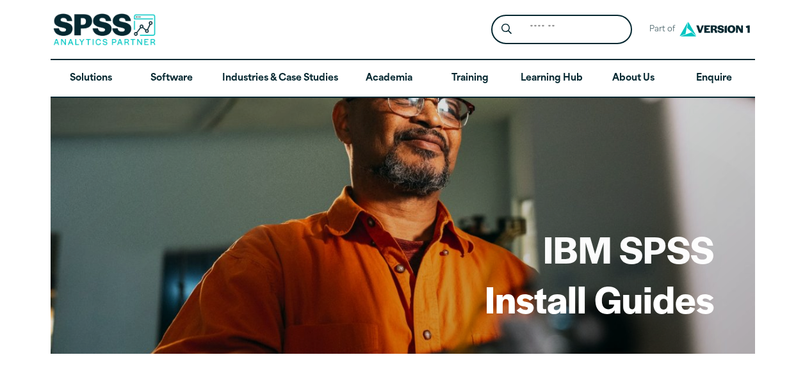 The height and width of the screenshot is (380, 805). Describe the element at coordinates (389, 79) in the screenshot. I see `a: Academia` at that location.